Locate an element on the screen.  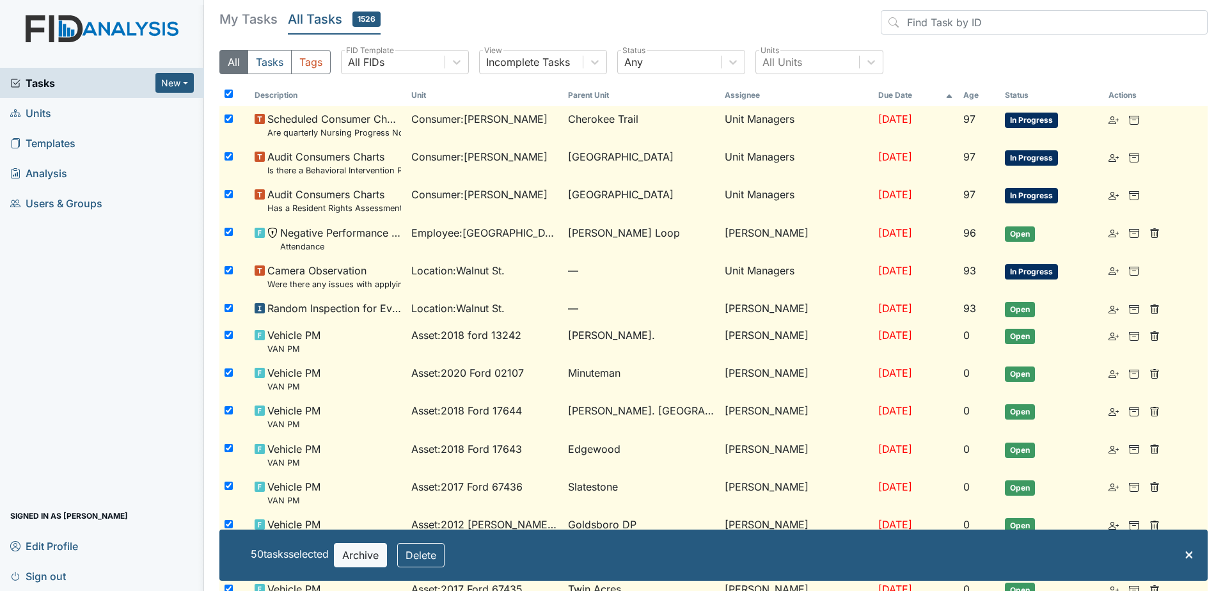
button: Tags is located at coordinates (311, 62).